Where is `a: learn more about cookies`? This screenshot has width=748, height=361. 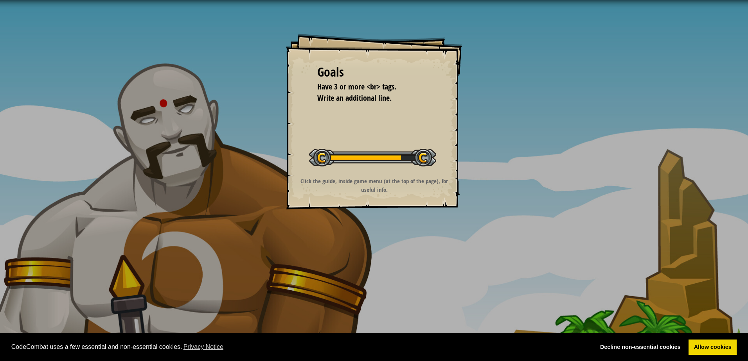 a: learn more about cookies is located at coordinates (203, 347).